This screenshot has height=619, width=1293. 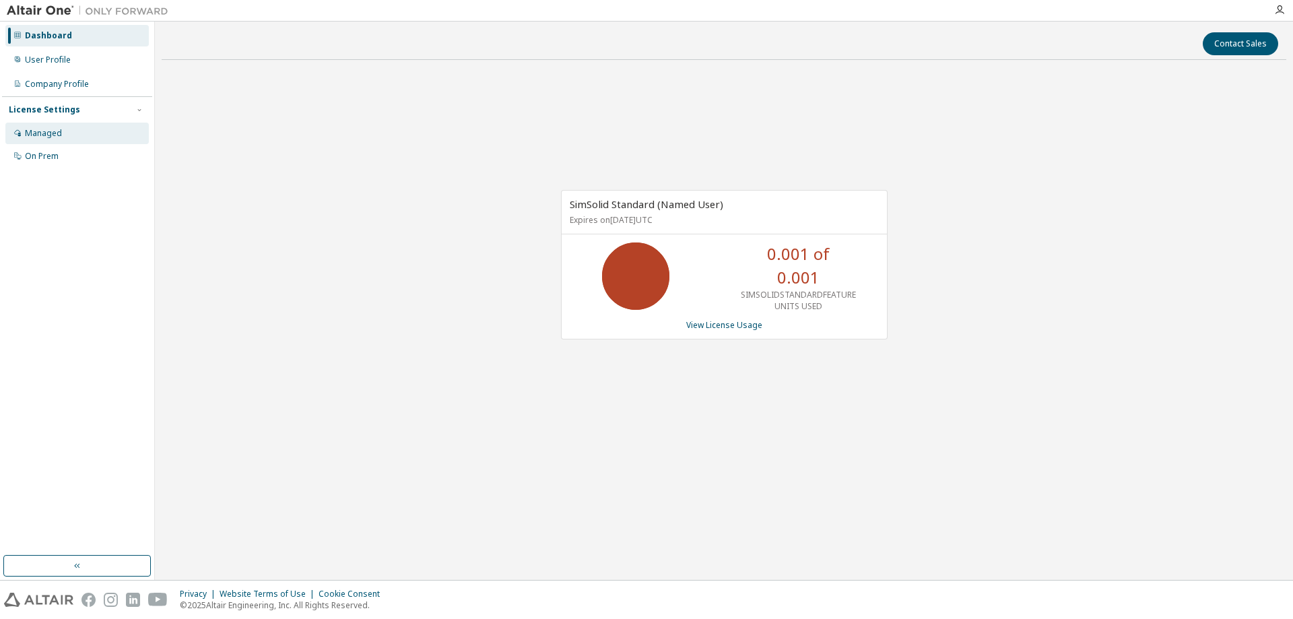 What do you see at coordinates (158, 599) in the screenshot?
I see `img: youtube.svg` at bounding box center [158, 599].